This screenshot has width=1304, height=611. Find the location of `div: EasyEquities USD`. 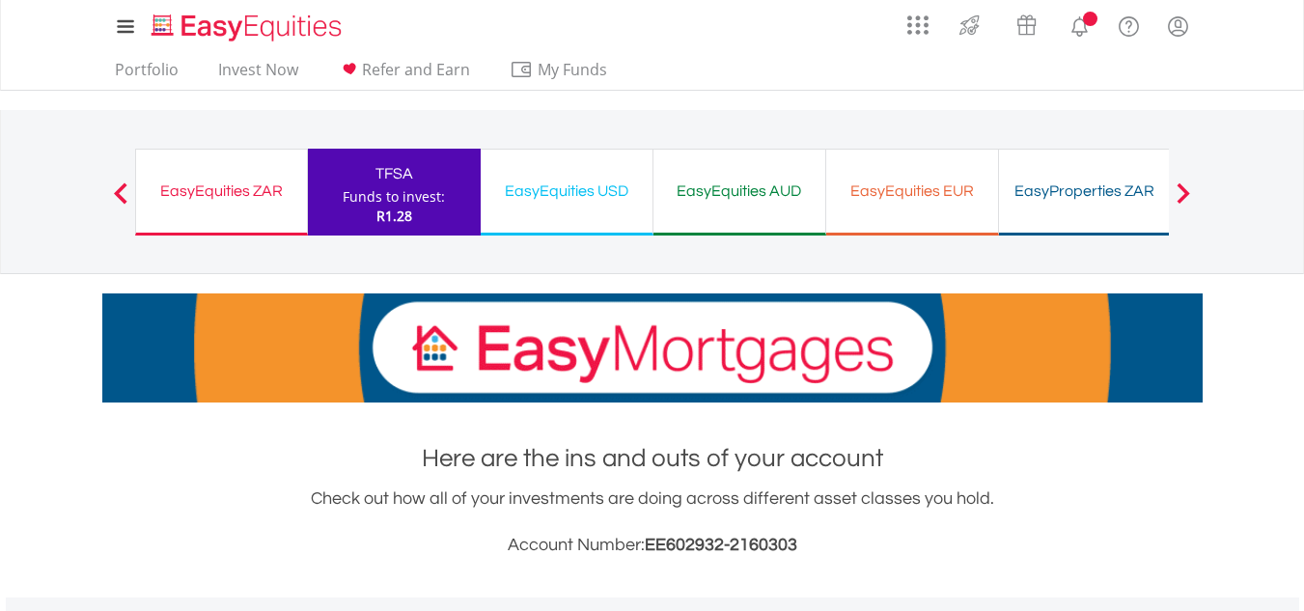

div: EasyEquities USD is located at coordinates (567, 191).